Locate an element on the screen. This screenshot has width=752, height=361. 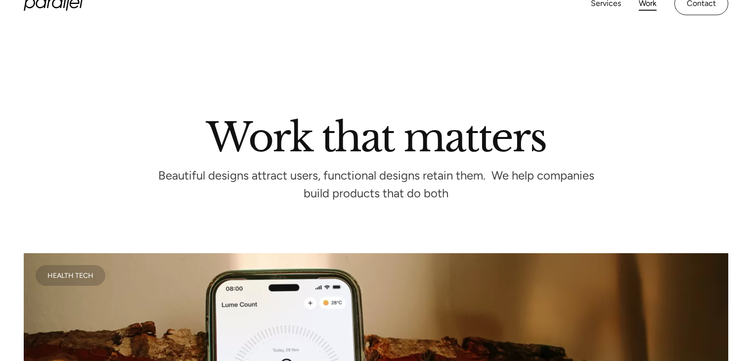
div: Health Tech is located at coordinates (70, 275).